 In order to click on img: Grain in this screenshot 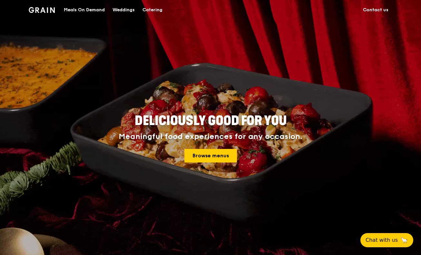, I will do `click(42, 10)`.